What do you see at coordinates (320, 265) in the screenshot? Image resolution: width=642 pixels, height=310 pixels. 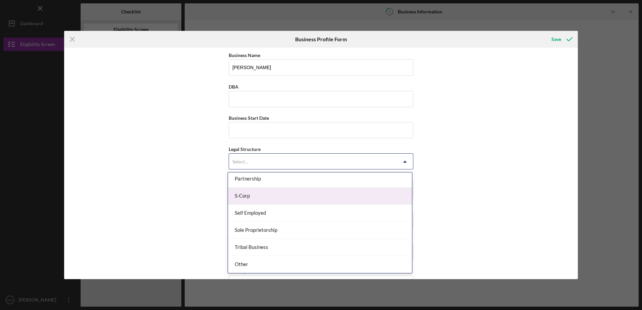 I see `div: Other` at bounding box center [320, 265].